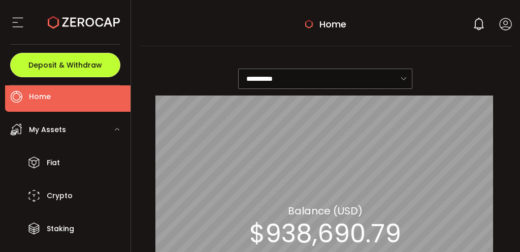 Image resolution: width=520 pixels, height=252 pixels. Describe the element at coordinates (325, 234) in the screenshot. I see `section: $938,690.79` at that location.